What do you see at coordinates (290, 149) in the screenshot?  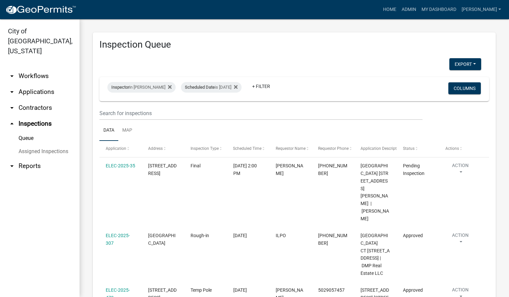 I see `datatable-header-cell: Requestor Name` at bounding box center [290, 149].